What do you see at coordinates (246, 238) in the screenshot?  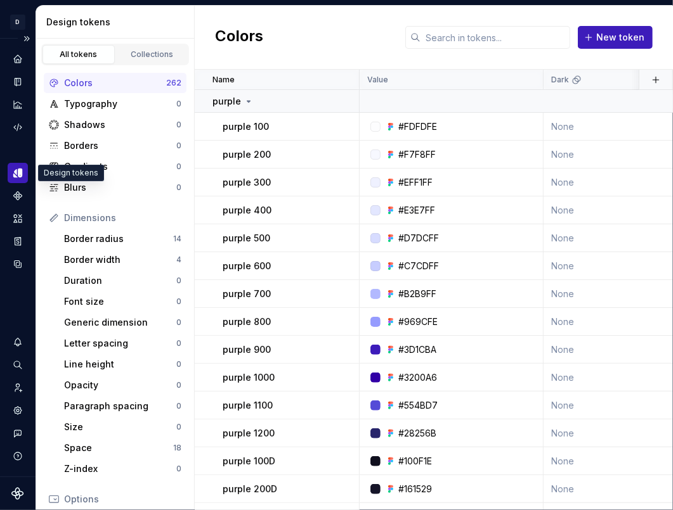 I see `p: purple 500` at bounding box center [246, 238].